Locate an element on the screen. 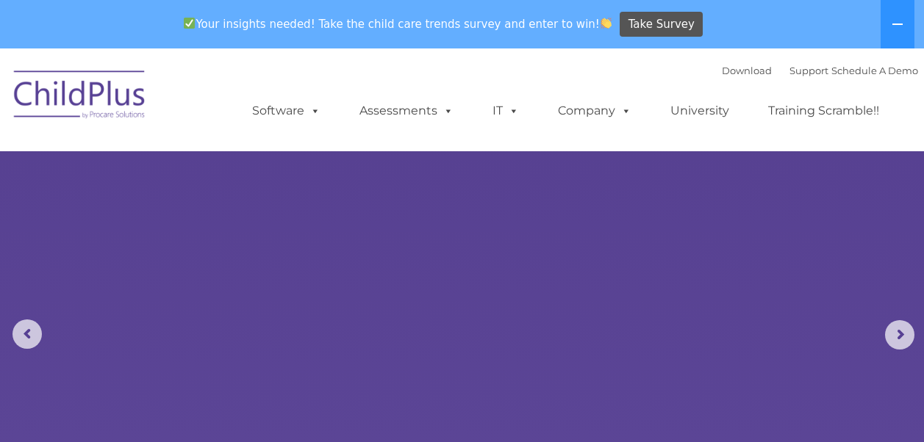 The image size is (924, 442). a: Training Scramble!! is located at coordinates (823, 111).